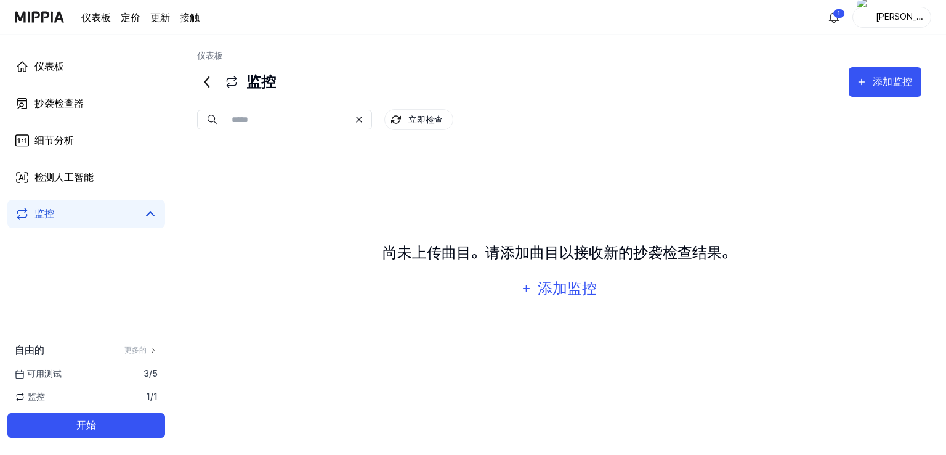  Describe the element at coordinates (155, 373) in the screenshot. I see `font: 5` at that location.